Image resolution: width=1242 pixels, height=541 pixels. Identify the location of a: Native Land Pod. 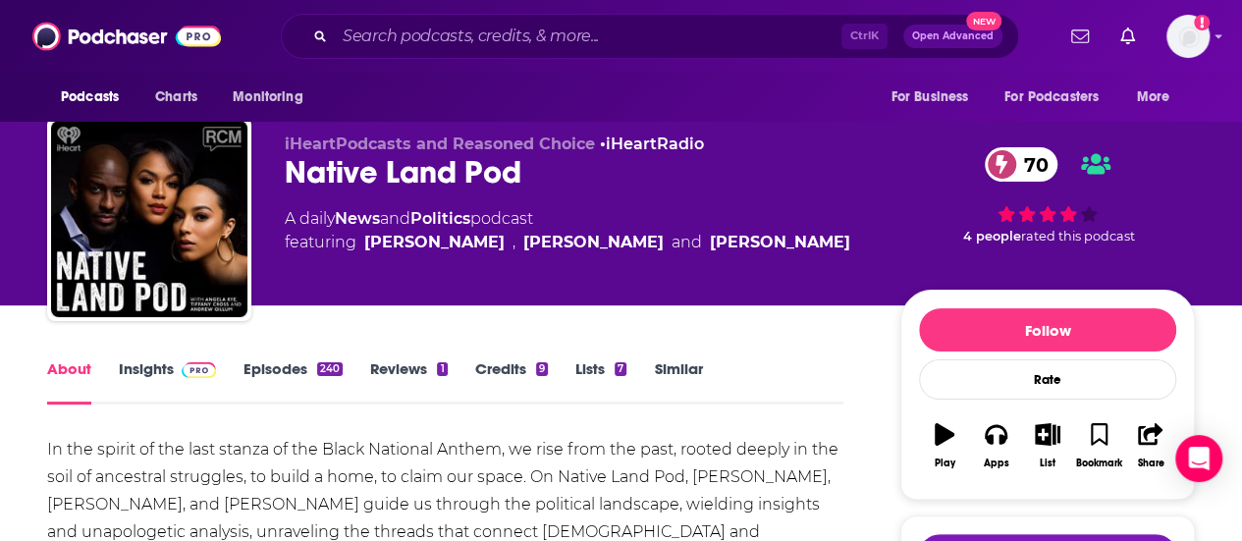
(149, 219).